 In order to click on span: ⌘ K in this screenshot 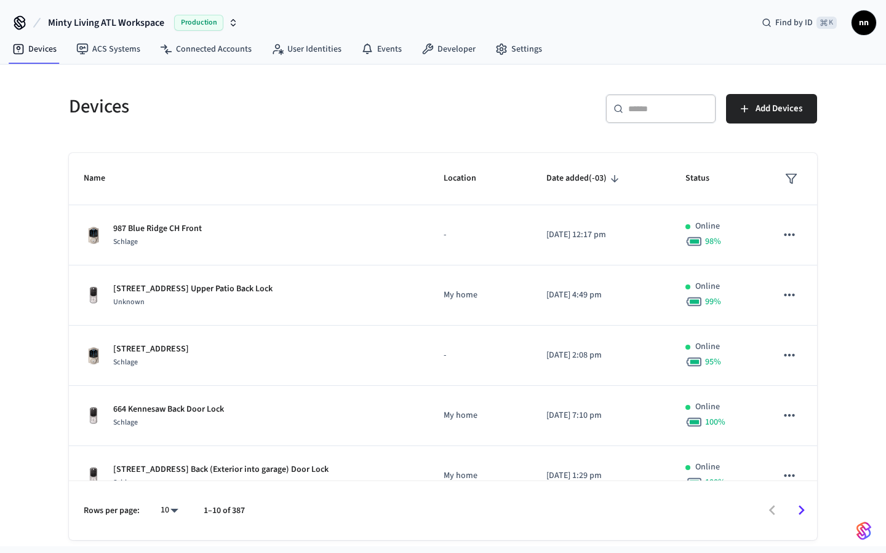, I will do `click(826, 23)`.